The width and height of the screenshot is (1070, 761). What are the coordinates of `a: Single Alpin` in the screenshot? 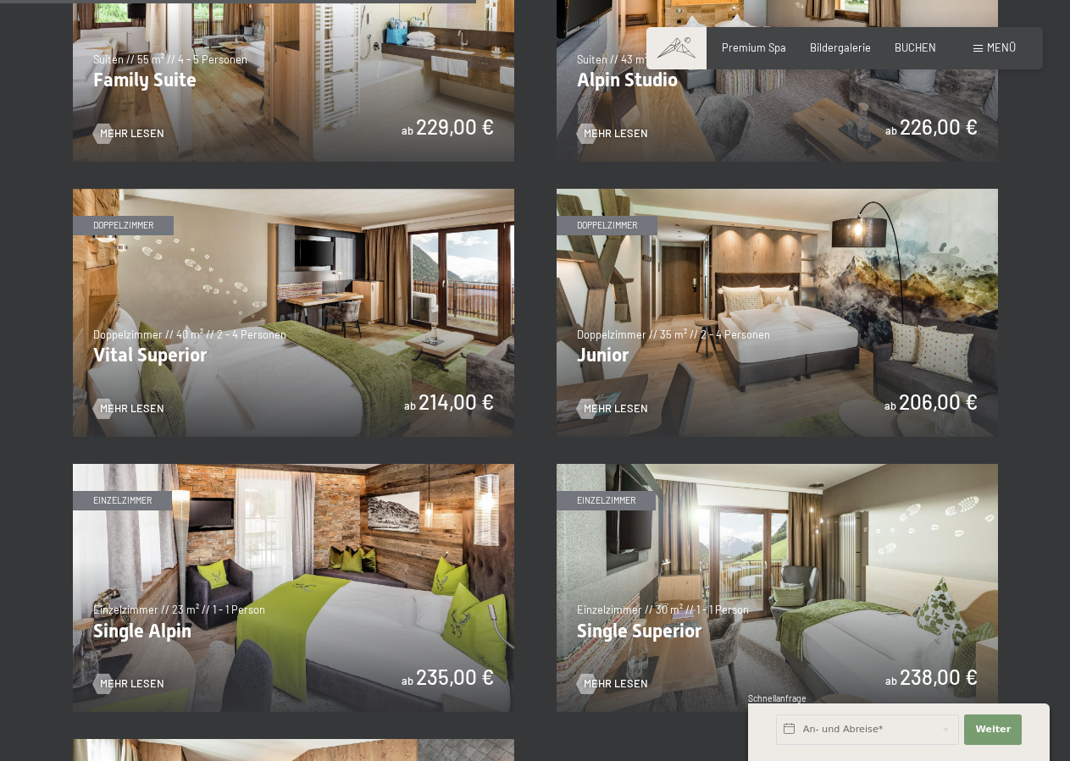 It's located at (293, 468).